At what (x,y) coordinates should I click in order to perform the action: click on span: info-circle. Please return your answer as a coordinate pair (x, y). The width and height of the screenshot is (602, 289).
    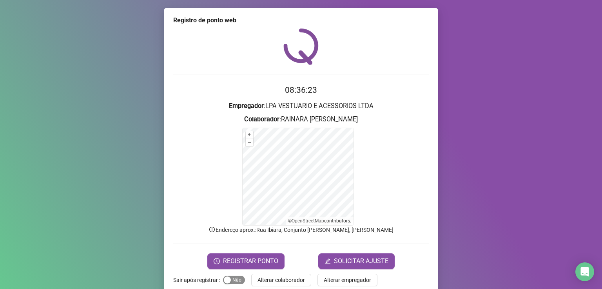
    Looking at the image, I should click on (212, 230).